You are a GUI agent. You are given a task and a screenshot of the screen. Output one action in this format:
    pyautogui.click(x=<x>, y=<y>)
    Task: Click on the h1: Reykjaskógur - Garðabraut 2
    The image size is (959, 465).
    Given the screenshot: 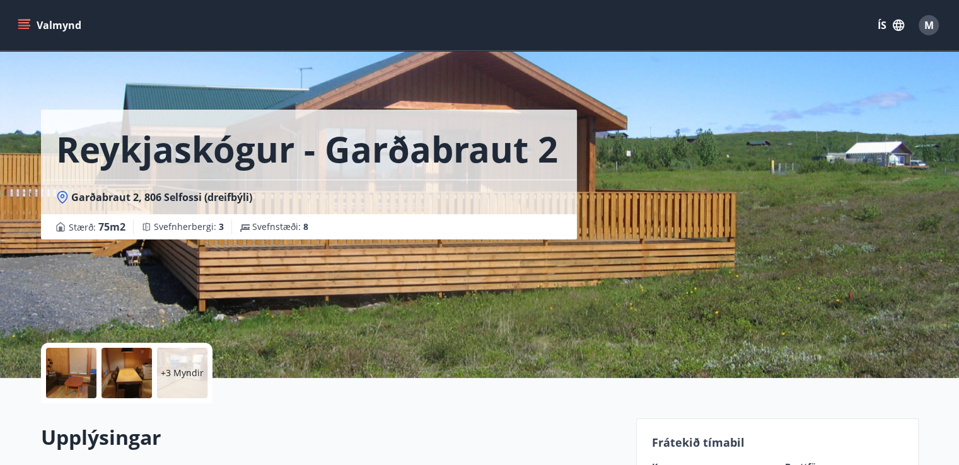 What is the action you would take?
    pyautogui.click(x=307, y=149)
    